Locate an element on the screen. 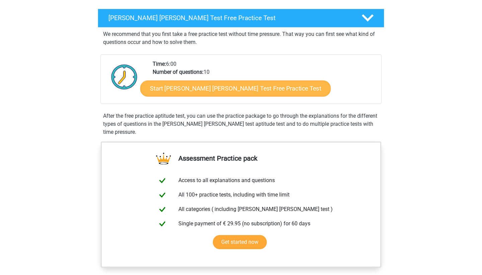 Image resolution: width=482 pixels, height=275 pixels. div: After the free practice aptitude test, you can use the practice package to go through the explana... is located at coordinates (241, 124).